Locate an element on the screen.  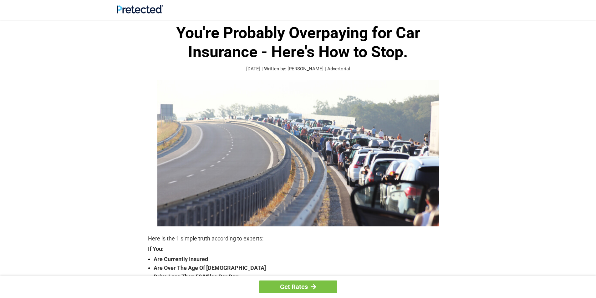
strong: Drive Less Than 50 Miles Per Day is located at coordinates (301, 277).